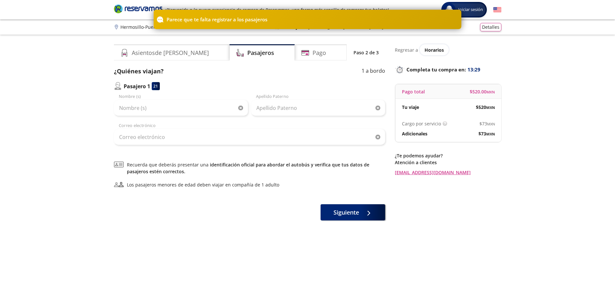  Describe the element at coordinates (448, 162) in the screenshot. I see `p: Atención a clientes` at that location.